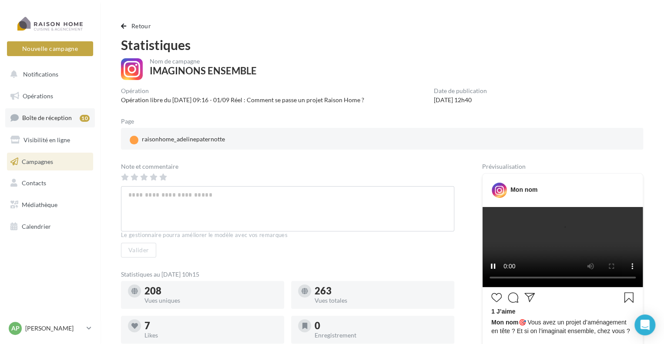 This screenshot has width=664, height=344. What do you see at coordinates (381, 326) in the screenshot?
I see `div: 0` at bounding box center [381, 326].